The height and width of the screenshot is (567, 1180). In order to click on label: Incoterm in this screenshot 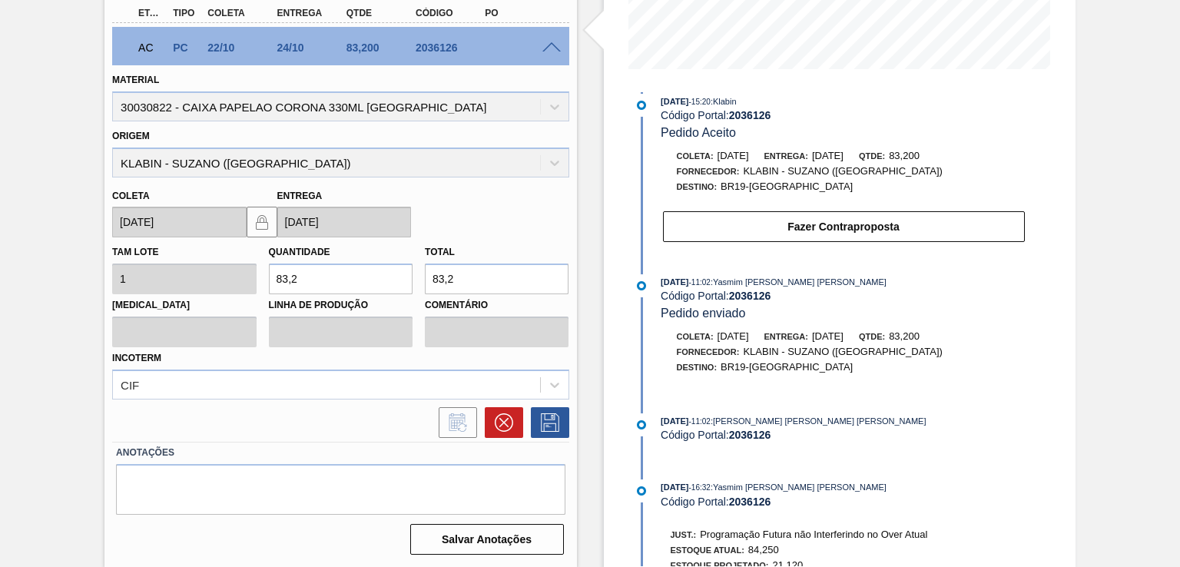, I will do `click(137, 358)`.